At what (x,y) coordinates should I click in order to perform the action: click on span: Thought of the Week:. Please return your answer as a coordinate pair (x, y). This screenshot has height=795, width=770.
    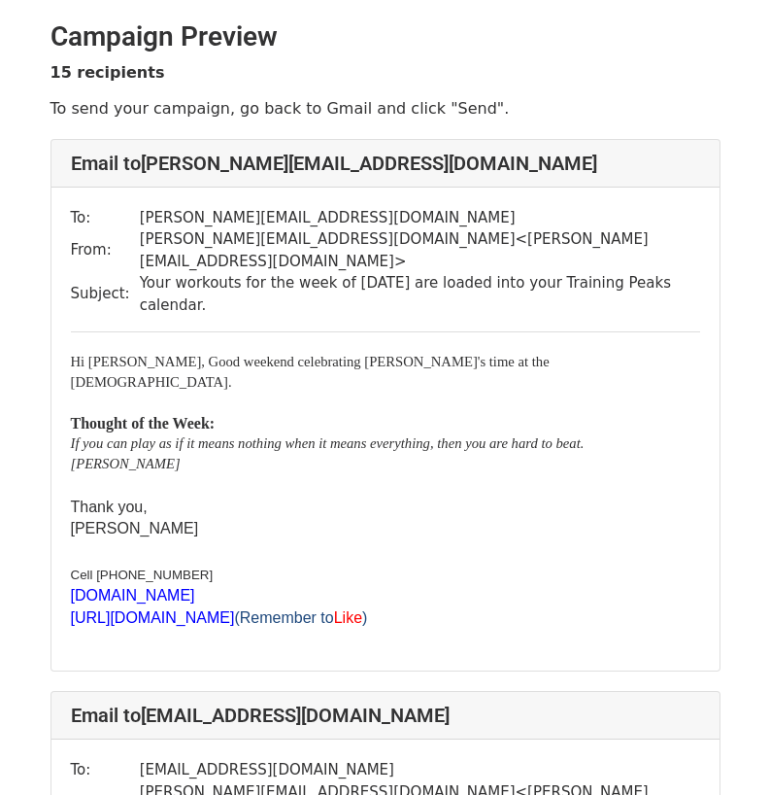
    Looking at the image, I should click on (143, 423).